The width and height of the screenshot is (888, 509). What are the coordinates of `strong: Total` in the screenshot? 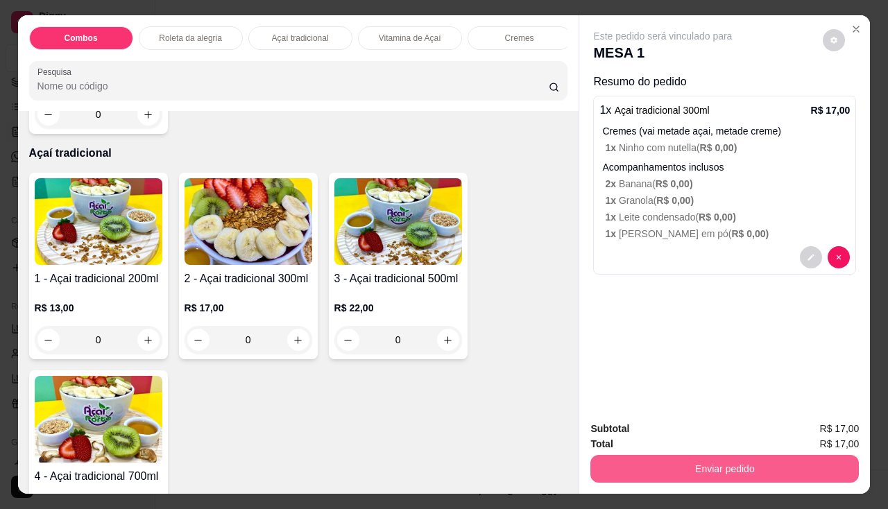 It's located at (602, 444).